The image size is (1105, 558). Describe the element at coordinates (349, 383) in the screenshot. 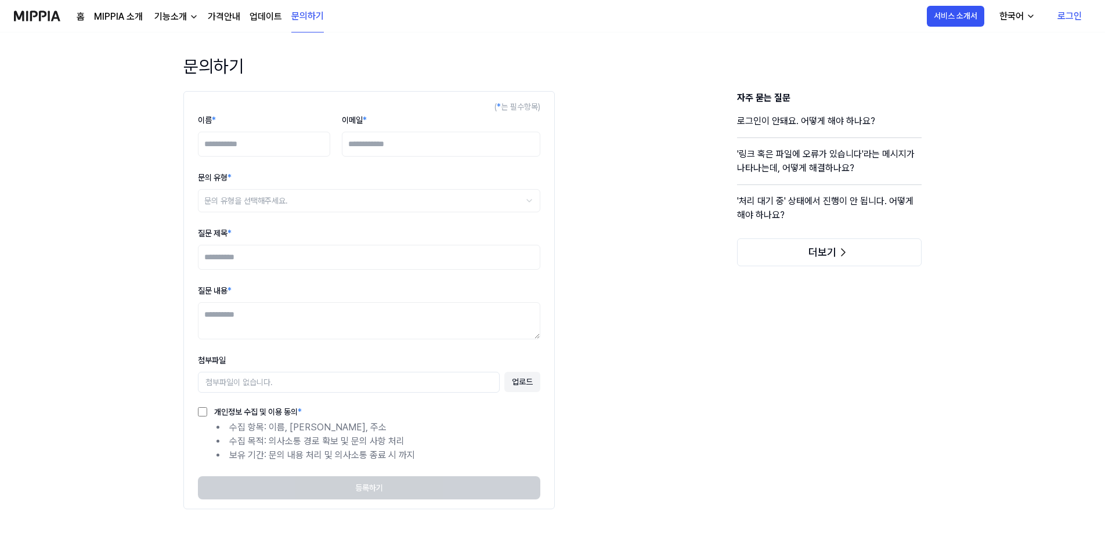

I see `div: 첨부파일이 없습니다.` at that location.